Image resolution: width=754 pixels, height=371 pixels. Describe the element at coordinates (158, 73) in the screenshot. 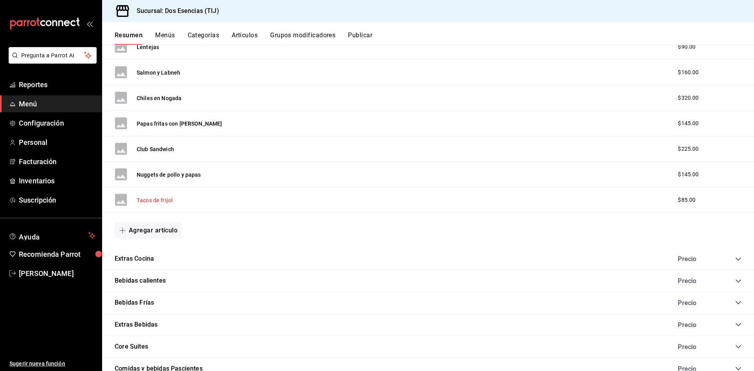

I see `button: Salmon y Labneh` at that location.